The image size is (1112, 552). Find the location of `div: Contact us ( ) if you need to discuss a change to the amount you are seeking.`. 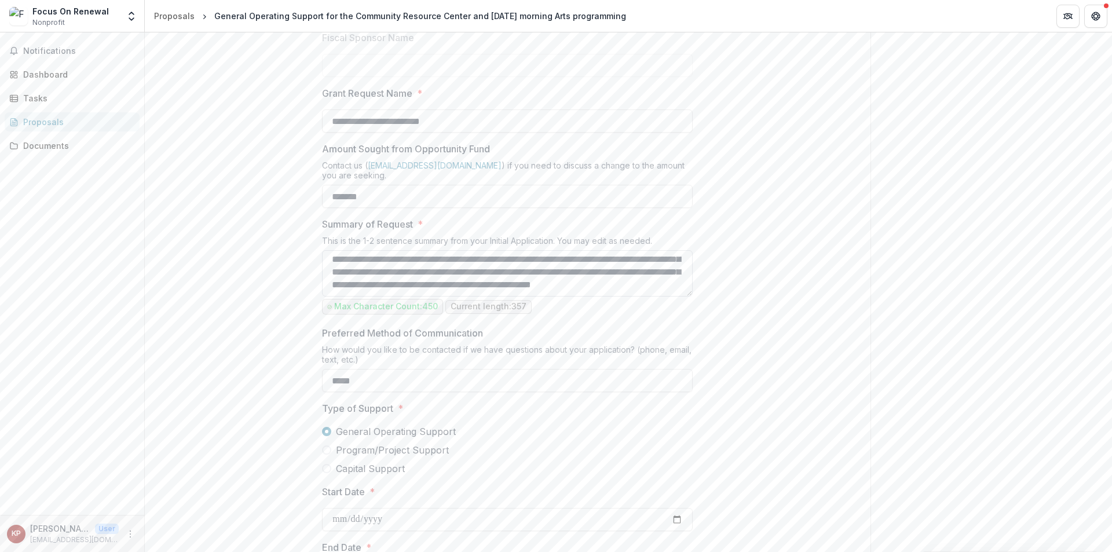

div: Contact us ( ) if you need to discuss a change to the amount you are seeking. is located at coordinates (507, 173).